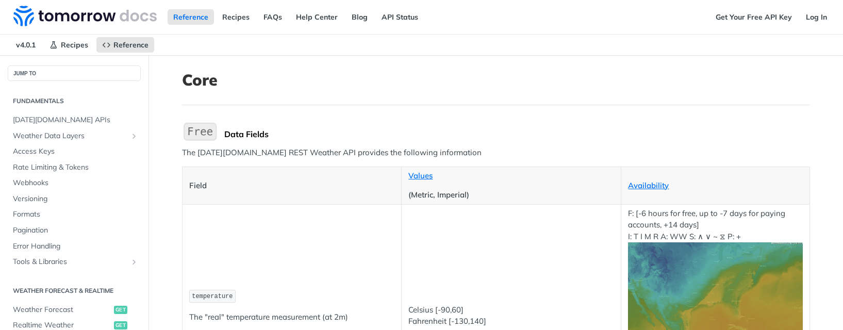 Image resolution: width=843 pixels, height=330 pixels. I want to click on a: Formats, so click(74, 214).